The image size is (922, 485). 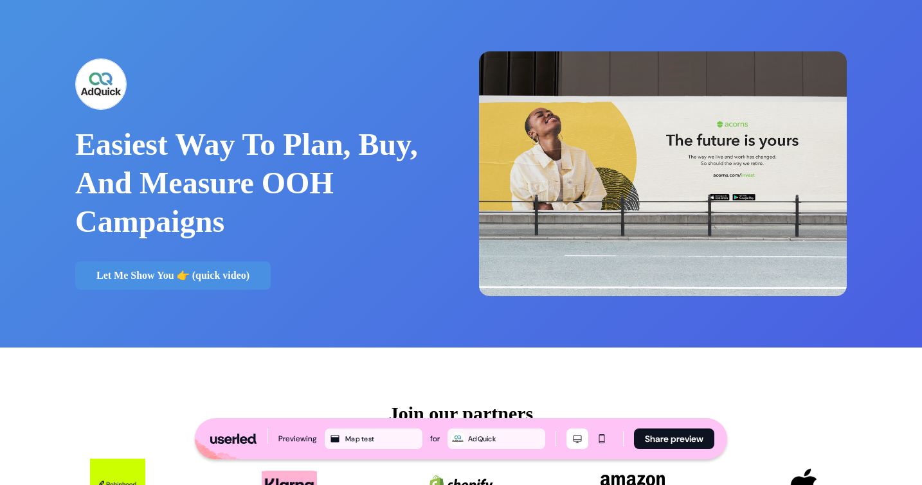 What do you see at coordinates (461, 413) in the screenshot?
I see `span: Join our partners` at bounding box center [461, 413].